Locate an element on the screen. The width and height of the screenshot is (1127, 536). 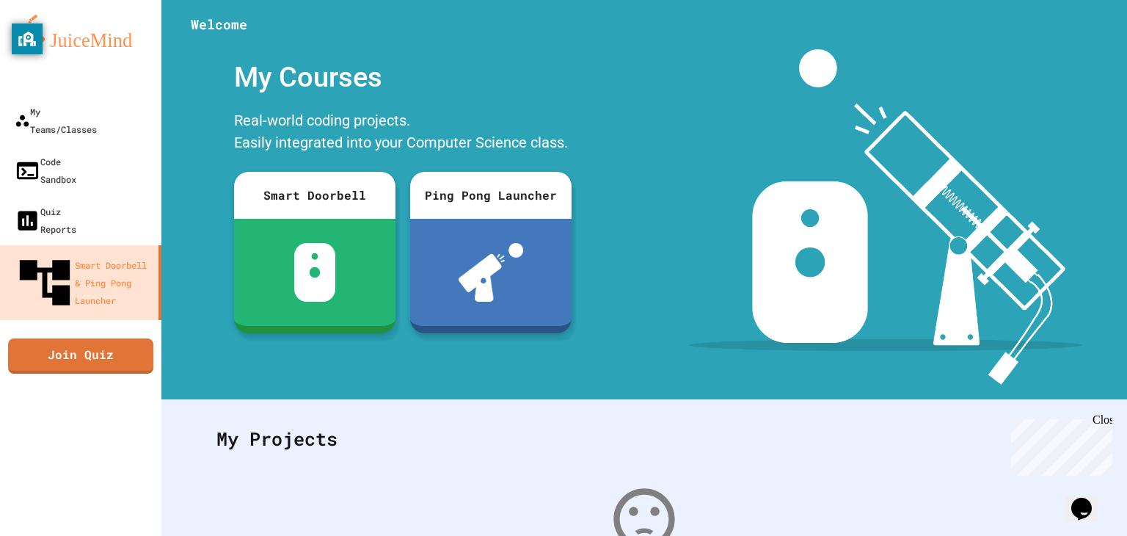
img: sdb-white.svg is located at coordinates (315, 272).